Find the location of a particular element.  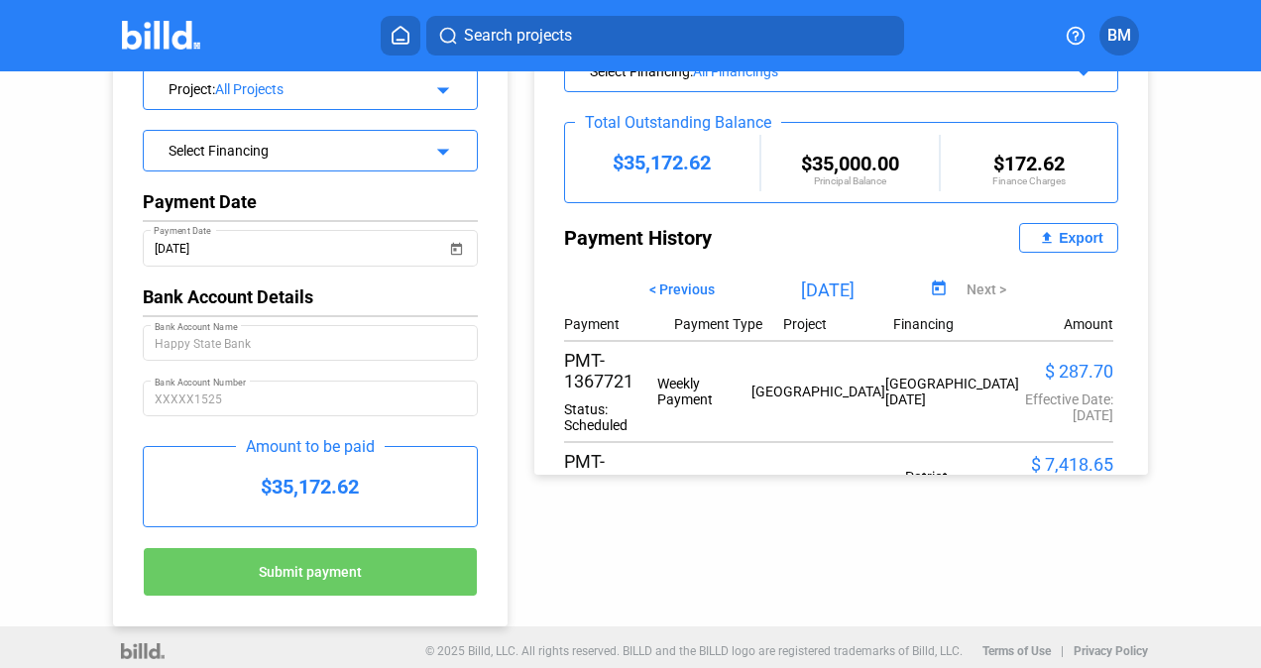

span: < Previous is located at coordinates (682, 289).